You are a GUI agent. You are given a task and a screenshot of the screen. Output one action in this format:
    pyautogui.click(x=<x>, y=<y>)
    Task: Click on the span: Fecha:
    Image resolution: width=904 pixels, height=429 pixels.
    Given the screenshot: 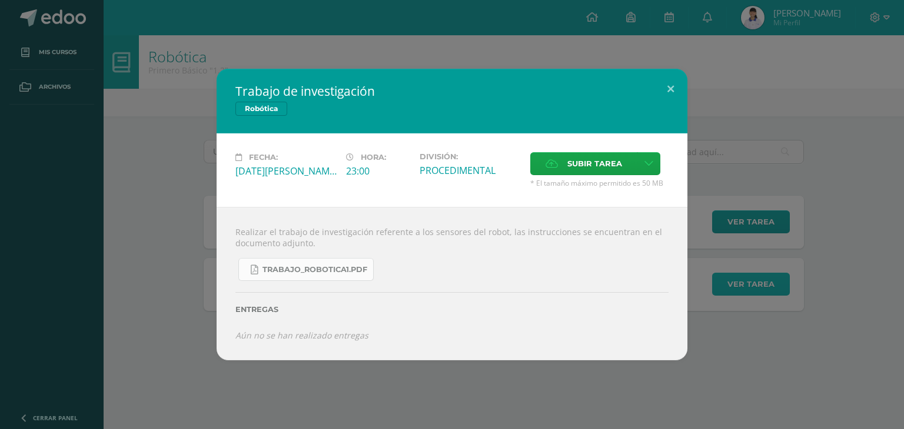 What is the action you would take?
    pyautogui.click(x=263, y=157)
    